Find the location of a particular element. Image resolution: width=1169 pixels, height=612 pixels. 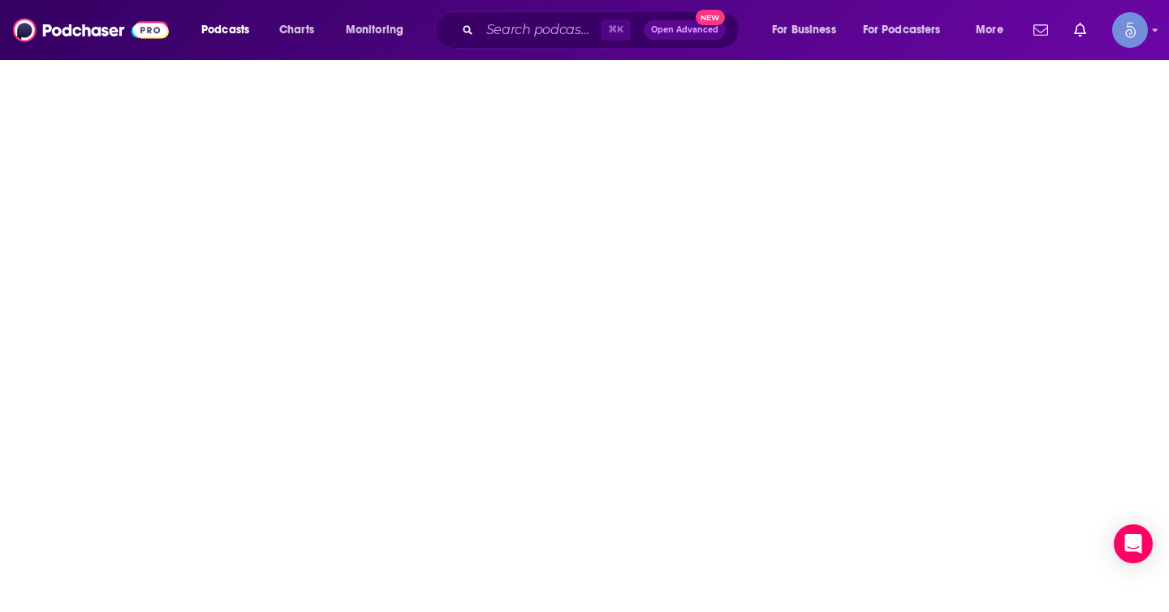

span: Logged in as Spiral5-G1 is located at coordinates (1130, 30).